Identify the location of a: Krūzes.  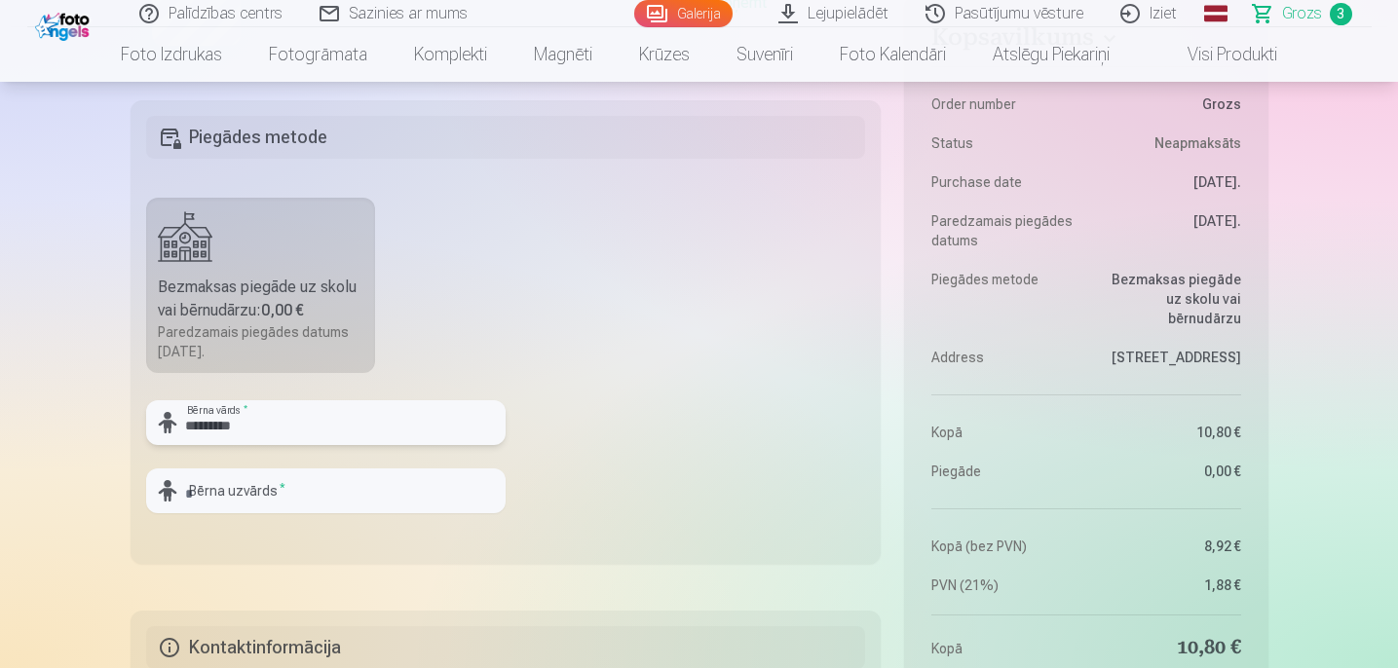
(664, 55).